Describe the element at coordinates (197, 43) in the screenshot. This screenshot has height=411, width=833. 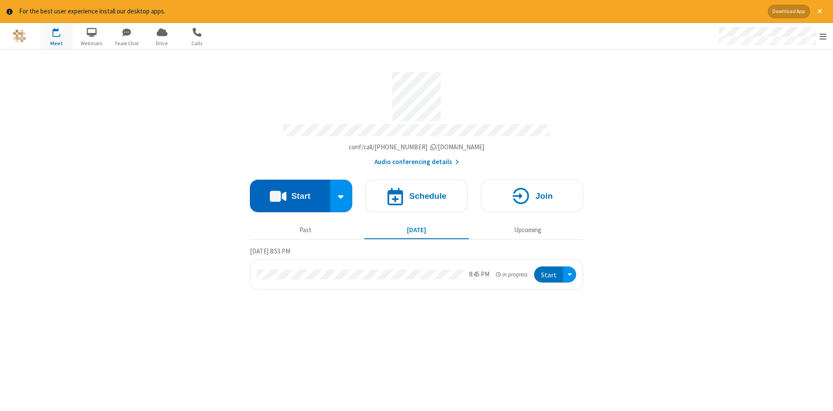
I see `span: Calls` at that location.